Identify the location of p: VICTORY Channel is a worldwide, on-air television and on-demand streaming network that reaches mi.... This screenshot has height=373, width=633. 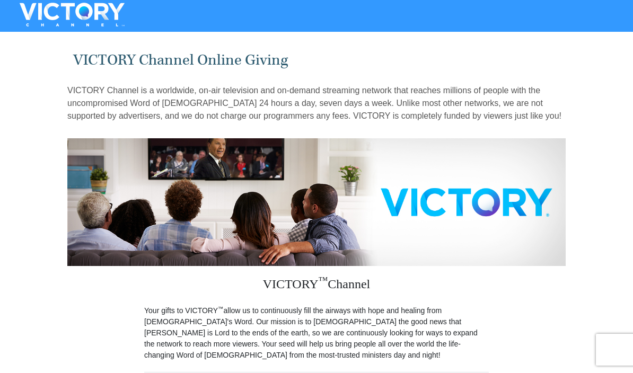
(316, 103).